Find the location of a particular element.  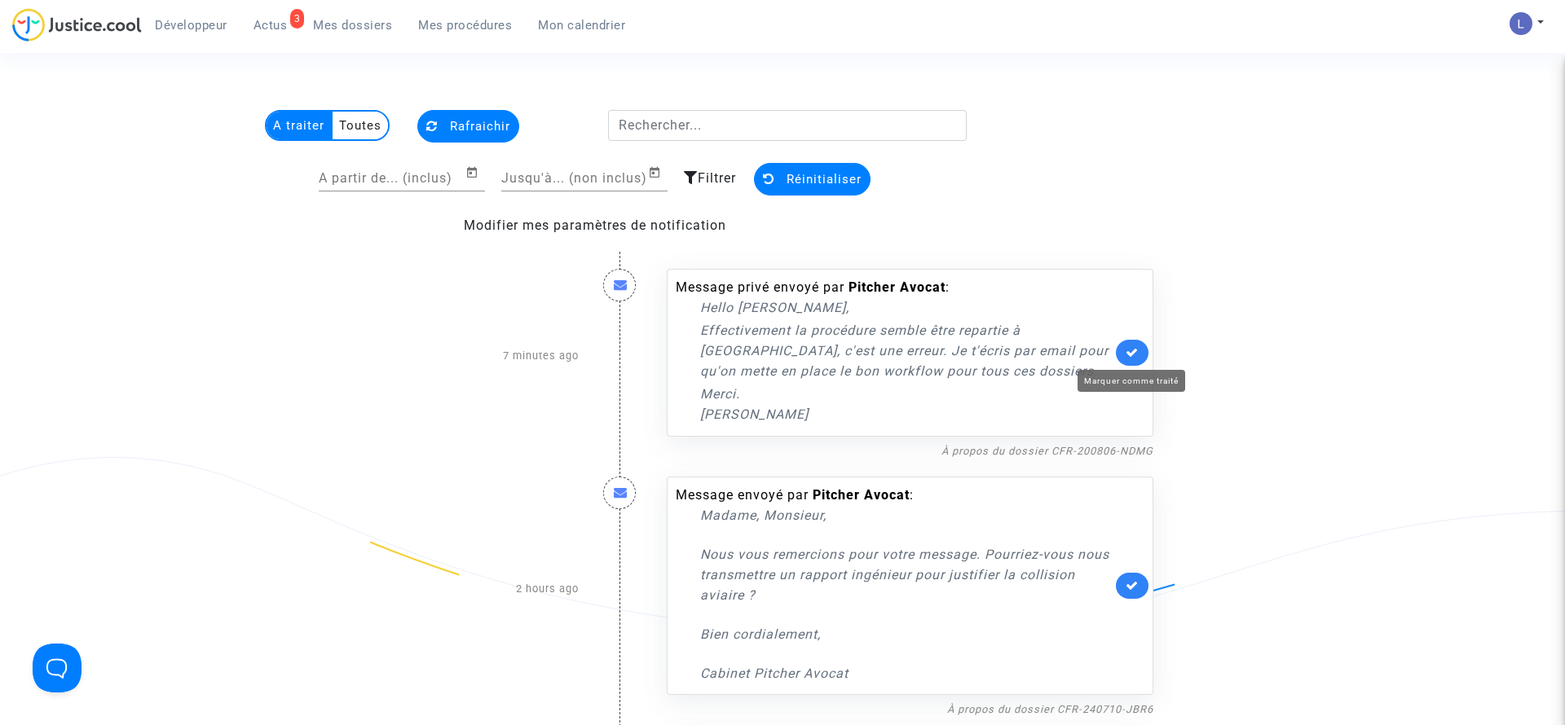

multi-toggle-item: Toutes is located at coordinates (360, 126).